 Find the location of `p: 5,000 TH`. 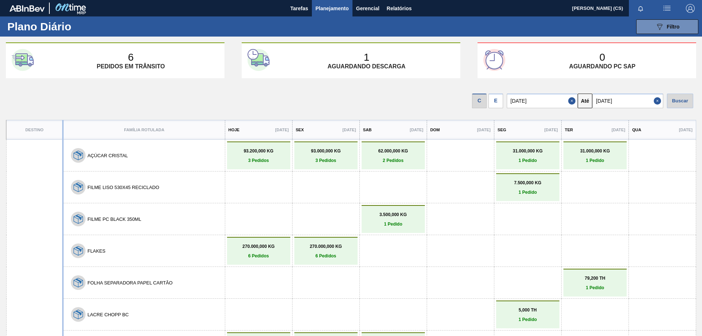

p: 5,000 TH is located at coordinates (527, 310).